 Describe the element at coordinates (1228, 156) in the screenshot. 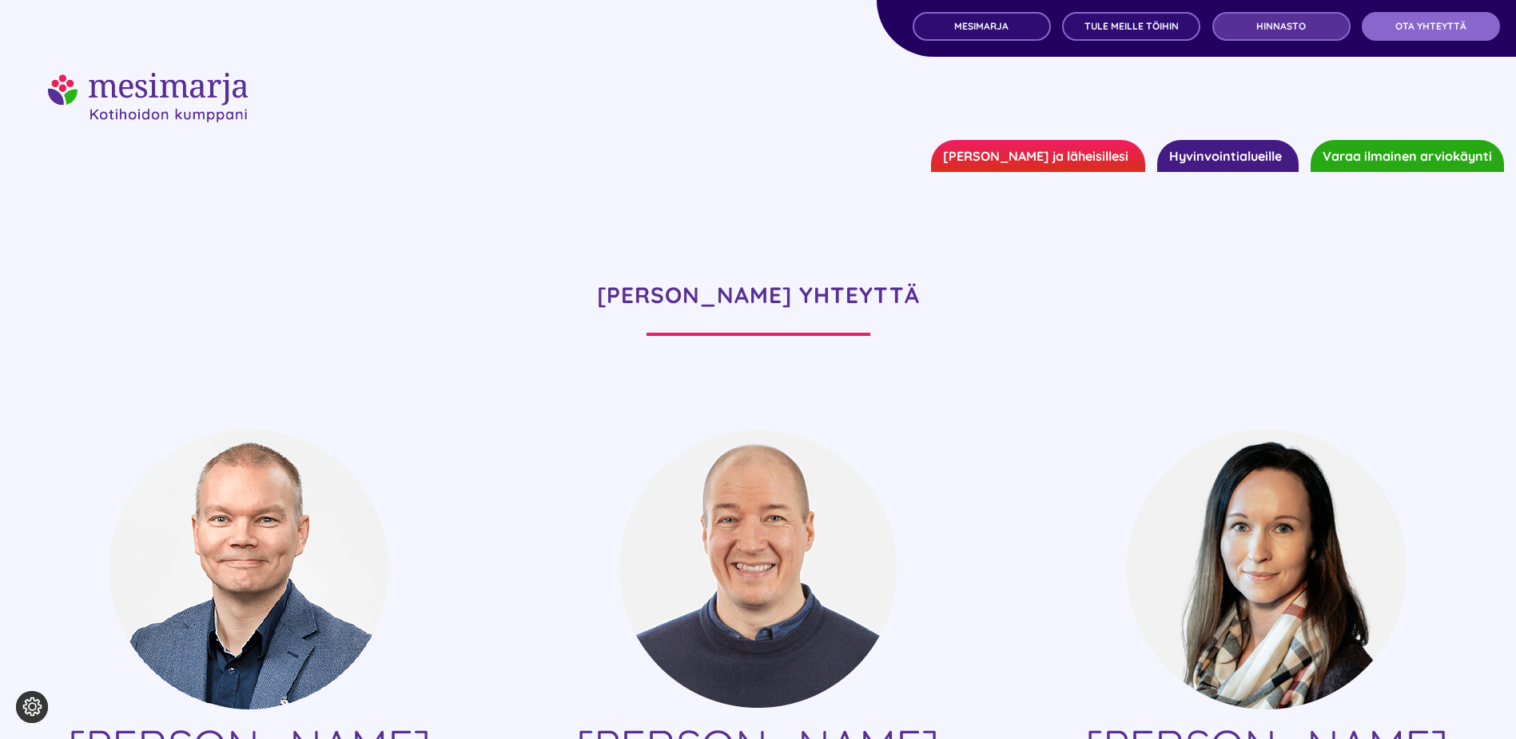

I see `a: Hyvinvointialueille` at that location.